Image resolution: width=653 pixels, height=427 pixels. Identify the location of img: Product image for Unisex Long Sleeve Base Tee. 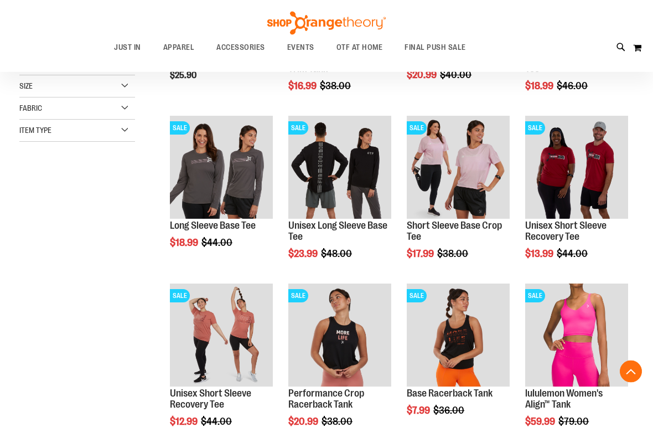
(340, 168).